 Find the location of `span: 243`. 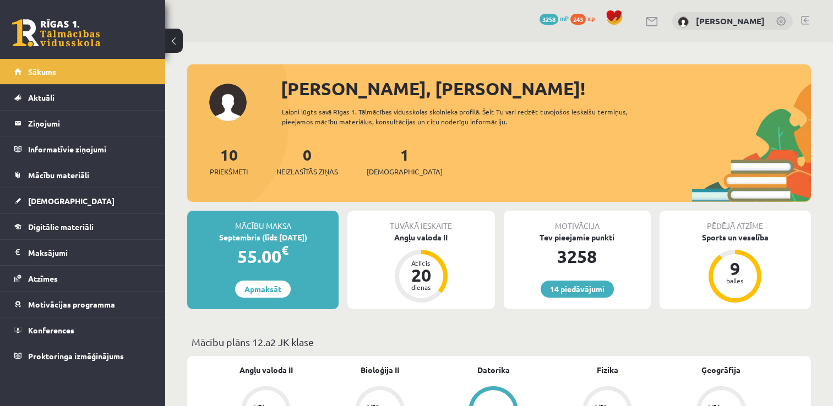

span: 243 is located at coordinates (578, 19).